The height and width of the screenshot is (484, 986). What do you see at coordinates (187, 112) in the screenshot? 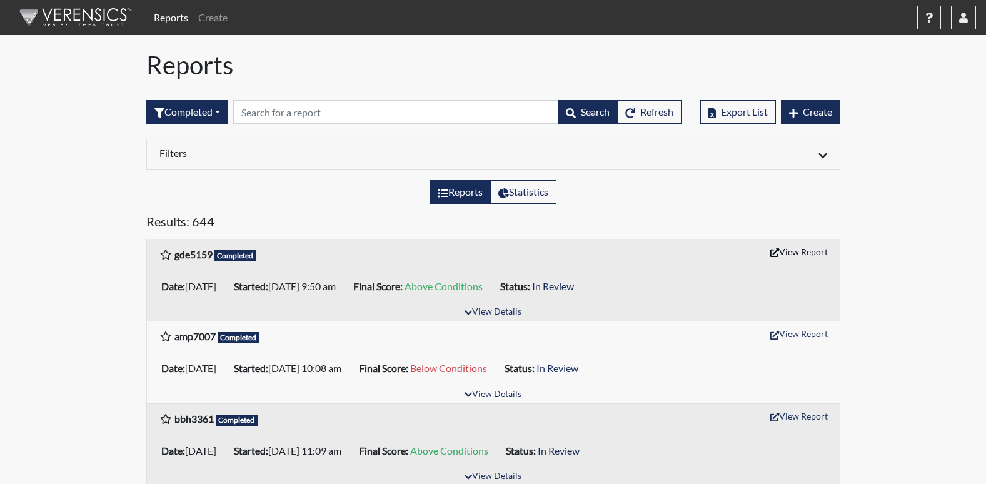
I see `button: Completed` at bounding box center [187, 112].